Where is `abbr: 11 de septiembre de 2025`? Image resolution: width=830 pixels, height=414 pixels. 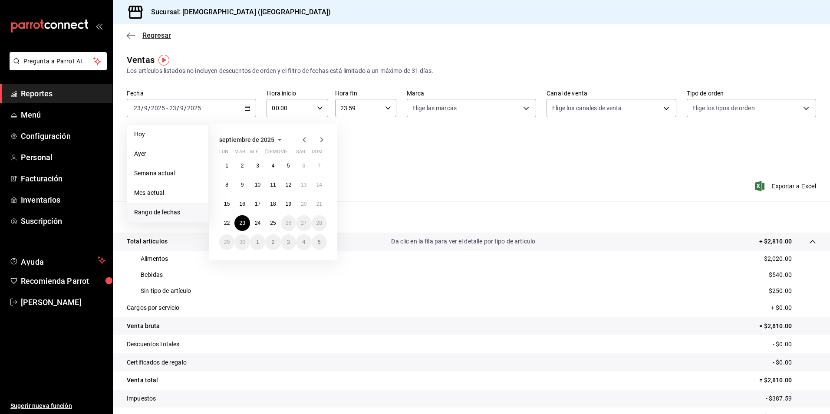 abbr: 11 de septiembre de 2025 is located at coordinates (273, 185).